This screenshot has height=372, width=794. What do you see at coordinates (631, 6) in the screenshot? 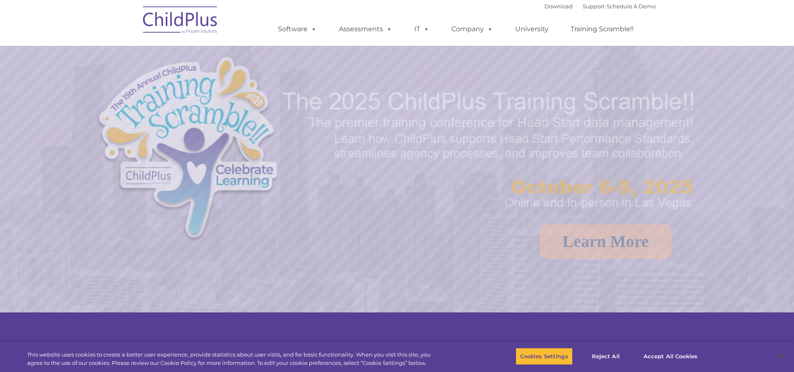
I see `a: Schedule A Demo` at bounding box center [631, 6].